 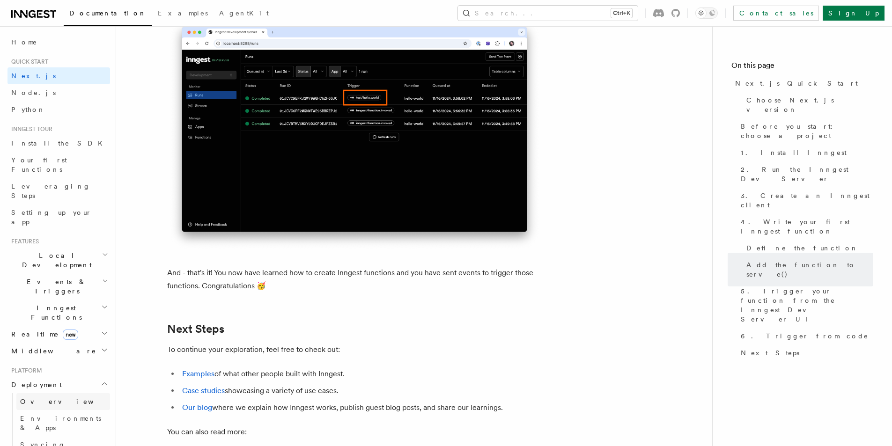 I want to click on span: new, so click(x=70, y=335).